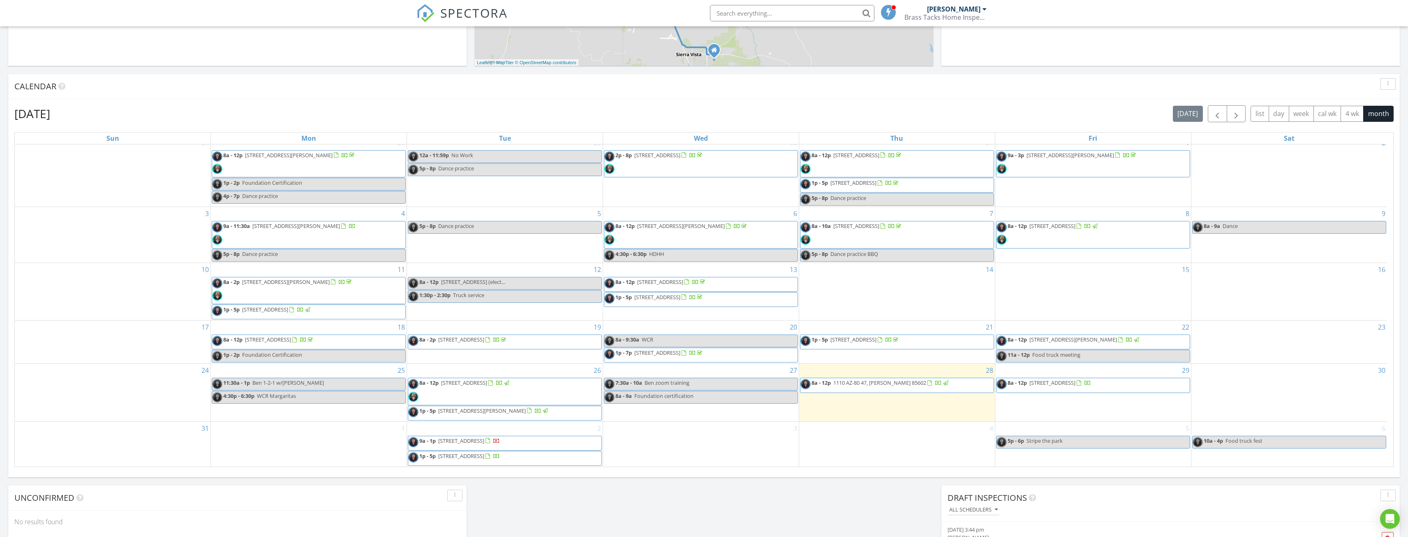 This screenshot has width=1408, height=537. Describe the element at coordinates (897, 171) in the screenshot. I see `td: Go to July 31, 2025` at that location.